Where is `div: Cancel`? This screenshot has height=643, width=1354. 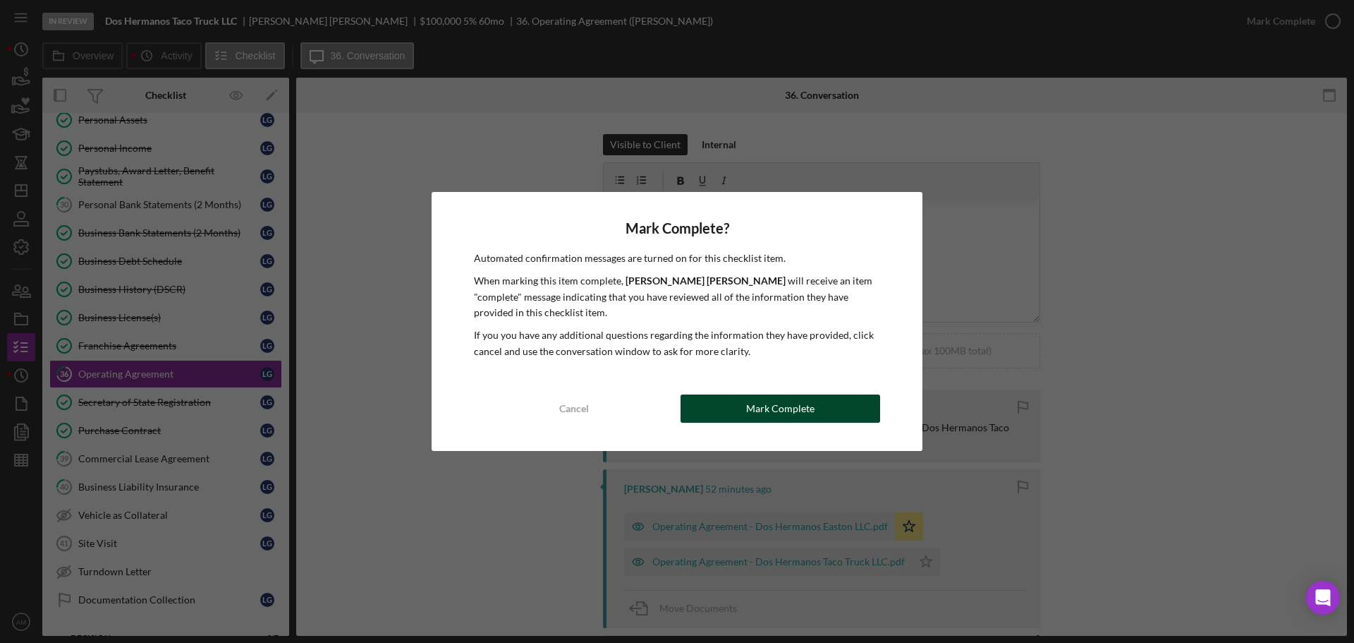
div: Cancel is located at coordinates (574, 408).